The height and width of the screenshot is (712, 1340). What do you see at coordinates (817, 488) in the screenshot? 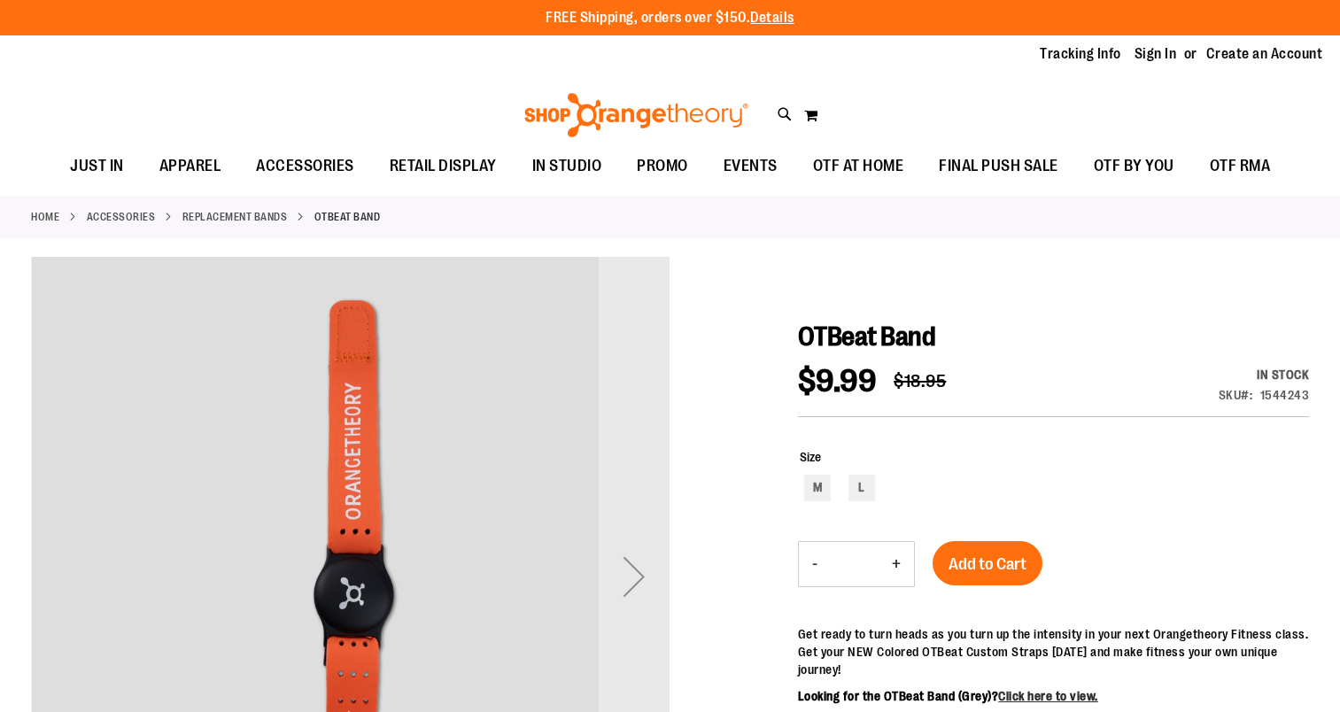
I see `div: M` at bounding box center [817, 488].